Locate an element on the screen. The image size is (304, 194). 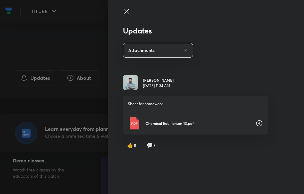
button: Attachments is located at coordinates (158, 50).